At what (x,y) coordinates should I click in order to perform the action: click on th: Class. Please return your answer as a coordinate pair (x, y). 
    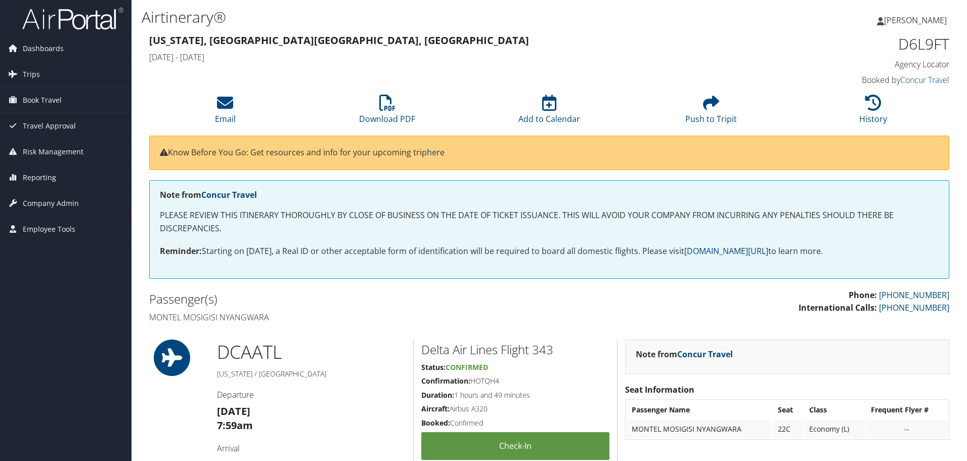
    Looking at the image, I should click on (834, 409).